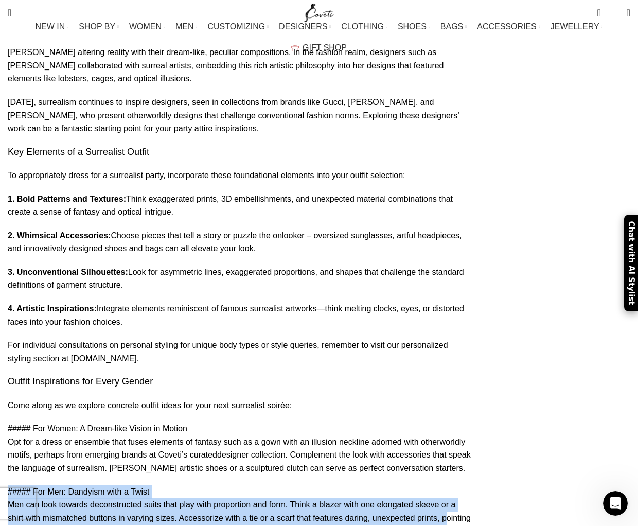 The height and width of the screenshot is (526, 638). I want to click on span: WOMEN, so click(145, 26).